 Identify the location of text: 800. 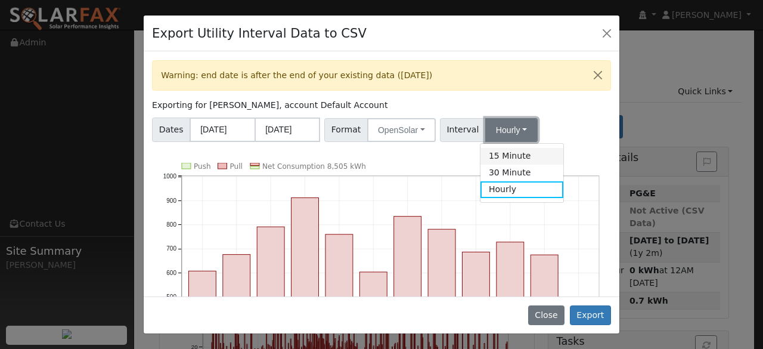
(171, 224).